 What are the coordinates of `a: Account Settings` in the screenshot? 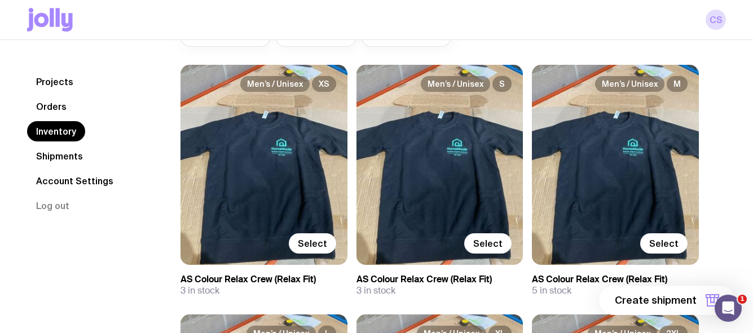 It's located at (74, 181).